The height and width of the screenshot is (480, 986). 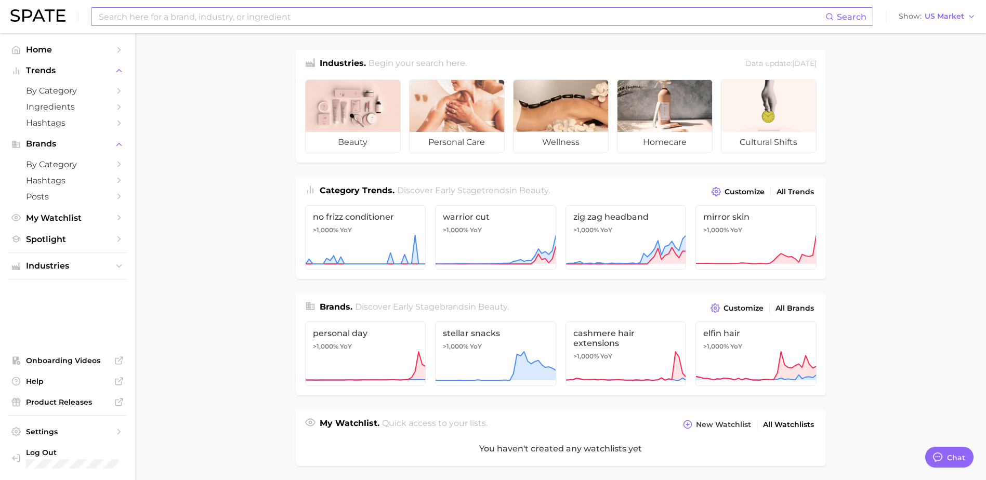 I want to click on a: Hashtags, so click(x=68, y=180).